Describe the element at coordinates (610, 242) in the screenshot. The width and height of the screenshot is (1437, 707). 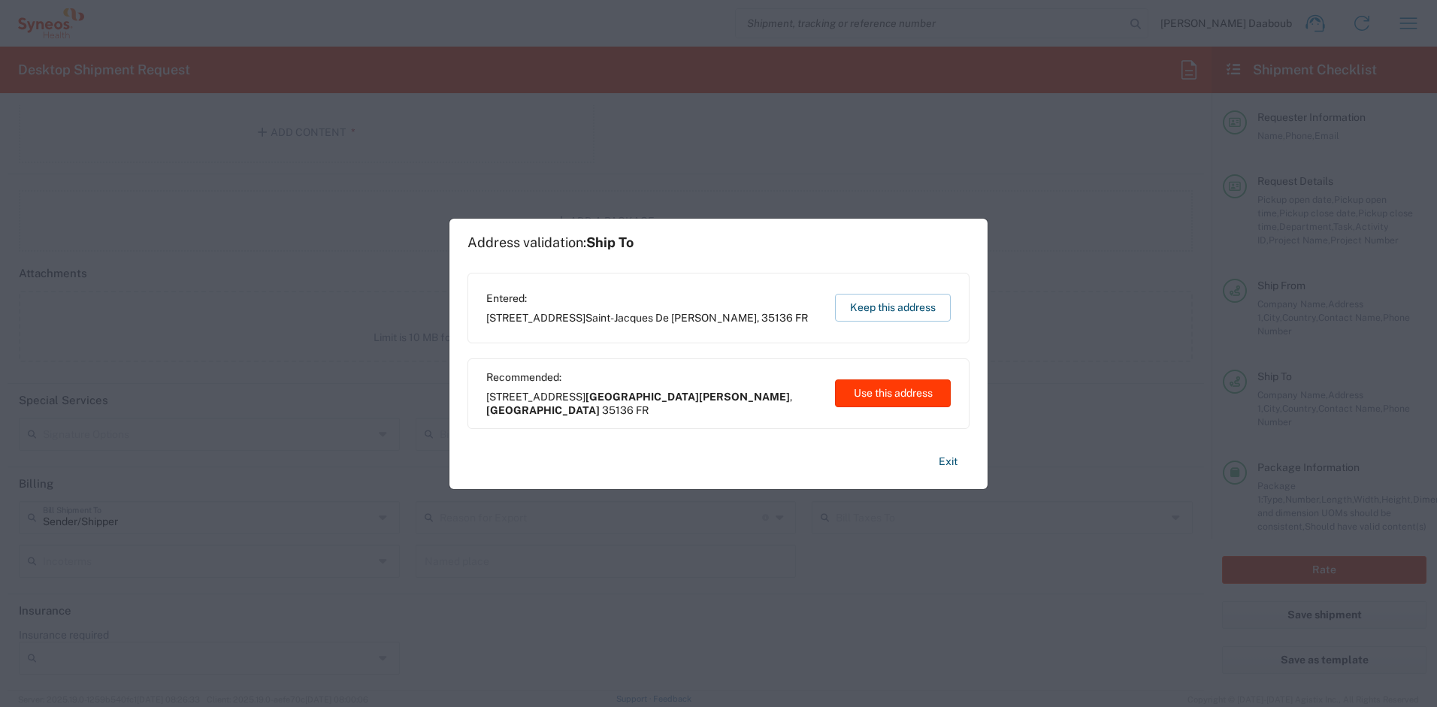
I see `span: Ship To` at that location.